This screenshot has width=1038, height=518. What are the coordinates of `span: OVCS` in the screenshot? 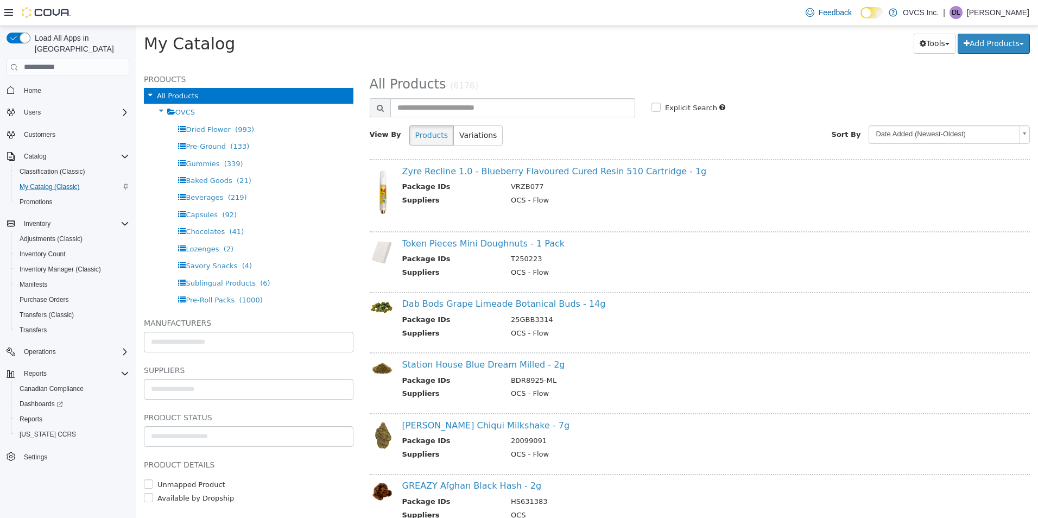 It's located at (49, 86).